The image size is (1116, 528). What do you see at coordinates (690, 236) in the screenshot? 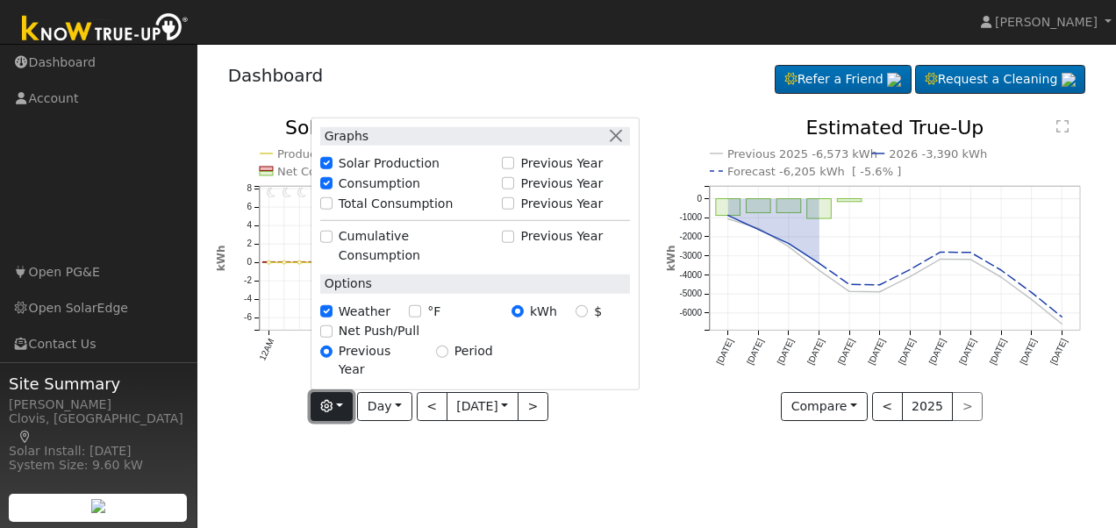
I see `text: -2000` at bounding box center [690, 236].